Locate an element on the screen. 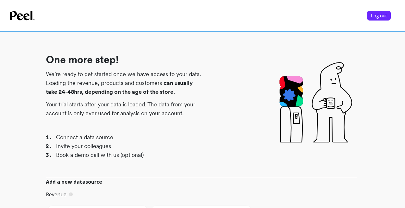  h1: One more step! is located at coordinates (124, 60).